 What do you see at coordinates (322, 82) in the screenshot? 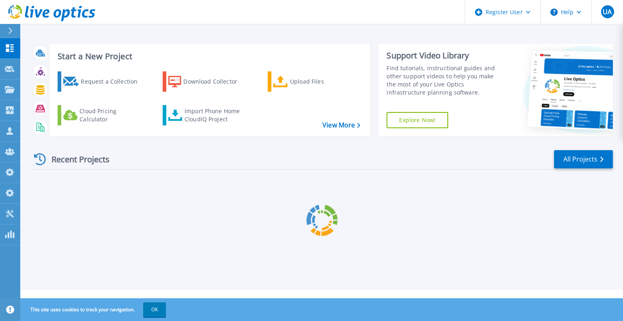
I see `div: Upload Files` at bounding box center [322, 82].